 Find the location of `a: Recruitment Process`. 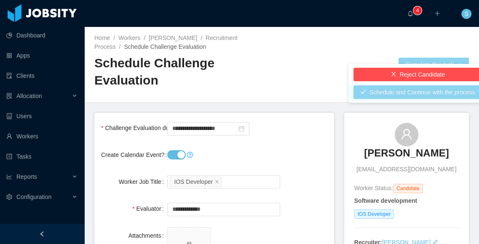

a: Recruitment Process is located at coordinates (166, 42).